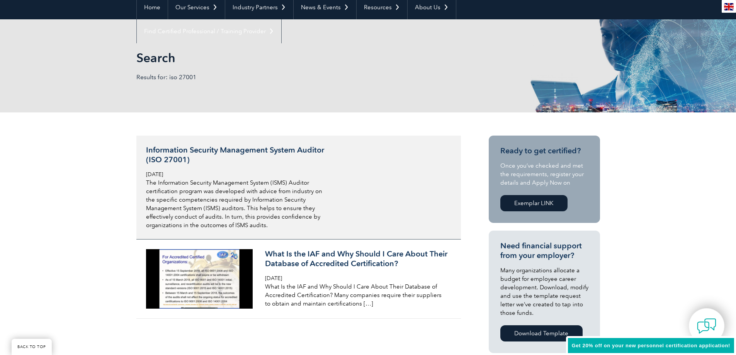  What do you see at coordinates (285, 58) in the screenshot?
I see `h1: Search` at bounding box center [285, 58].